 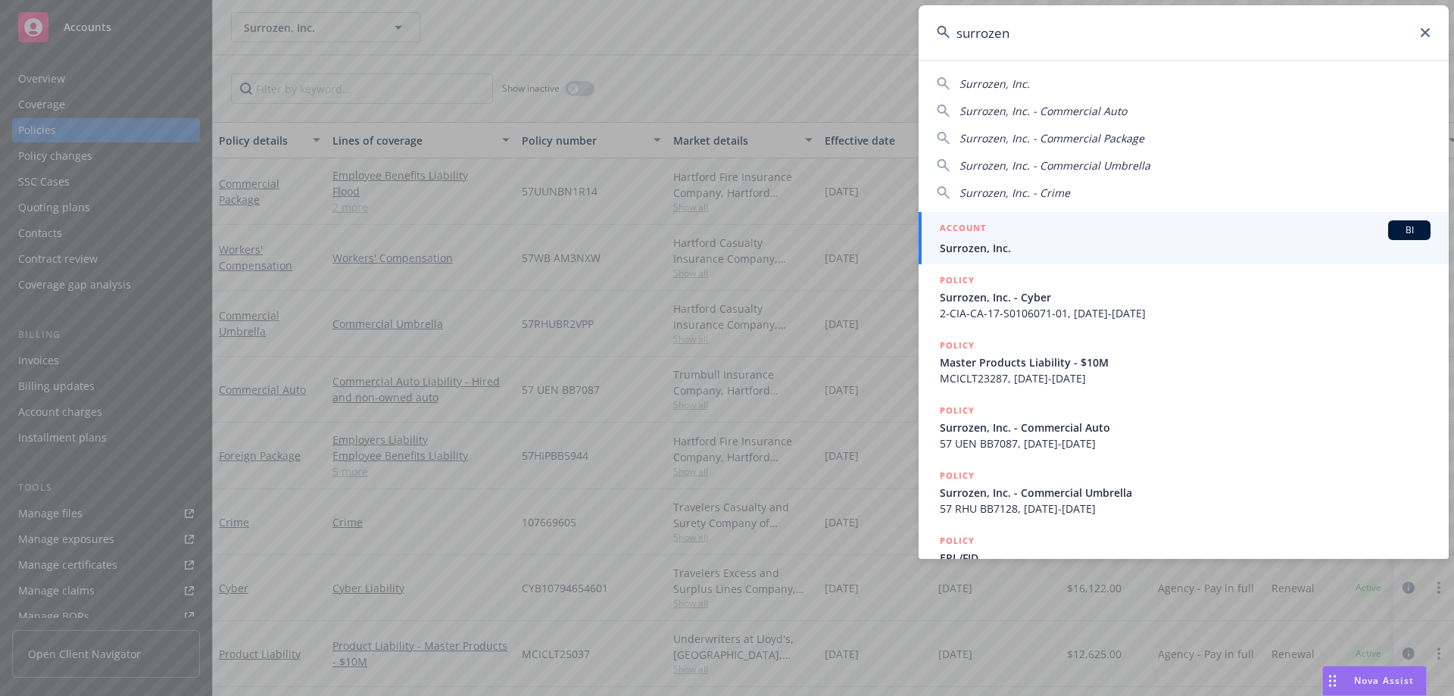 I want to click on span: Master Products Liability - $10M, so click(x=1185, y=362).